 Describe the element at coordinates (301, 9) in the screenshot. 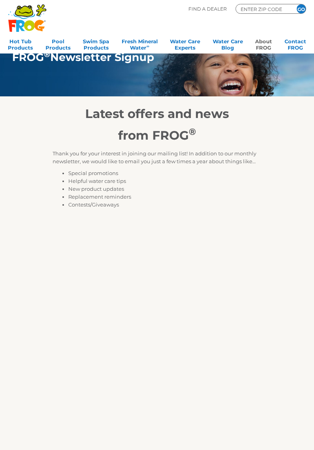

I see `input: GO` at that location.